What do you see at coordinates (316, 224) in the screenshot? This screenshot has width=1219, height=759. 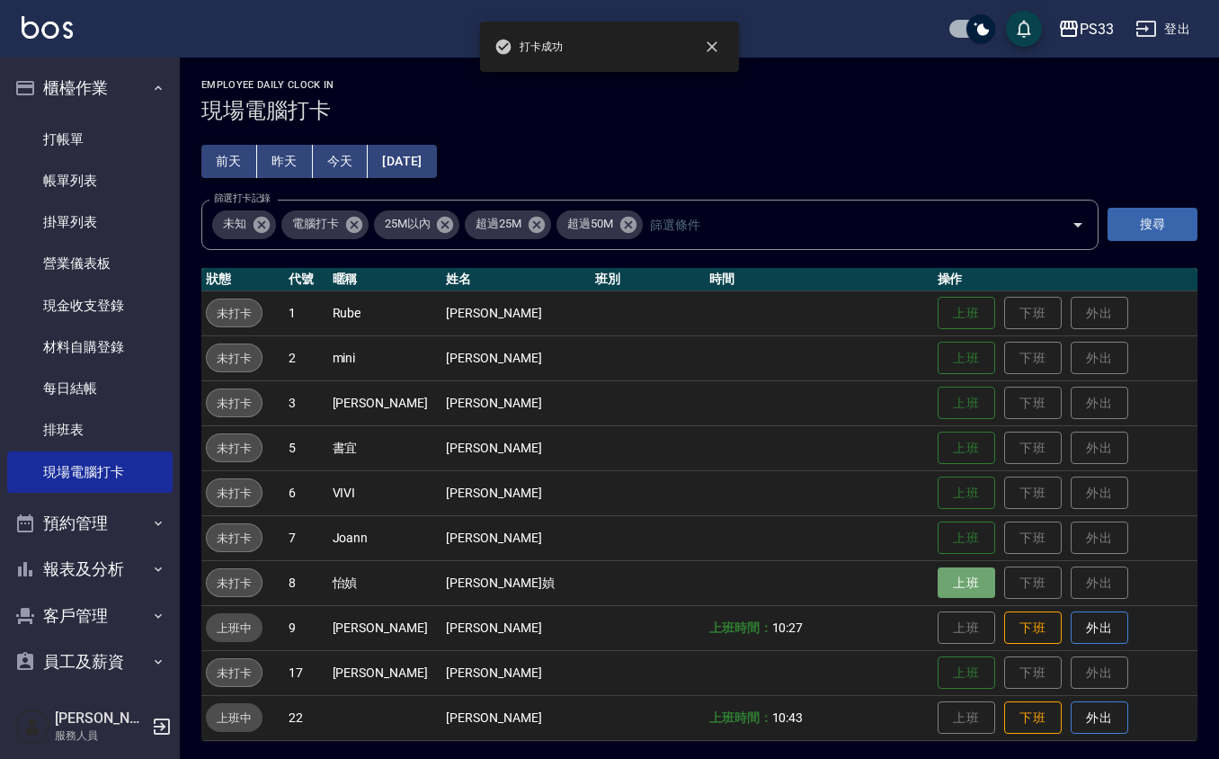 I see `span: 電腦打卡` at bounding box center [316, 224].